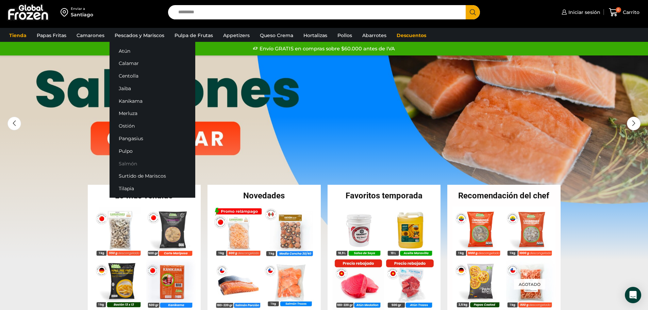 The height and width of the screenshot is (310, 648). Describe the element at coordinates (529, 284) in the screenshot. I see `p: Agotado` at that location.